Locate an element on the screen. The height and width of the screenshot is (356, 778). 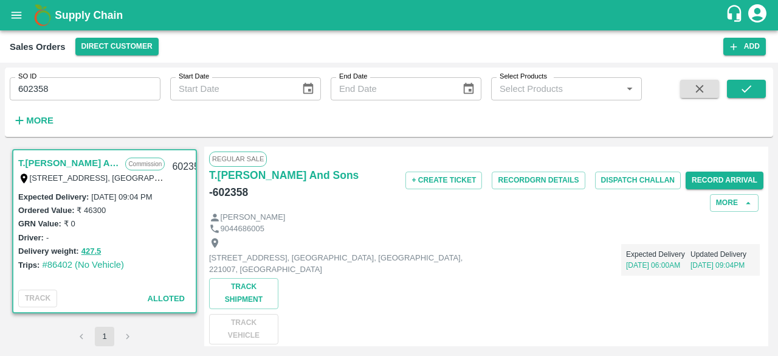
a: #86402 (No Vehicle) is located at coordinates (83, 264).